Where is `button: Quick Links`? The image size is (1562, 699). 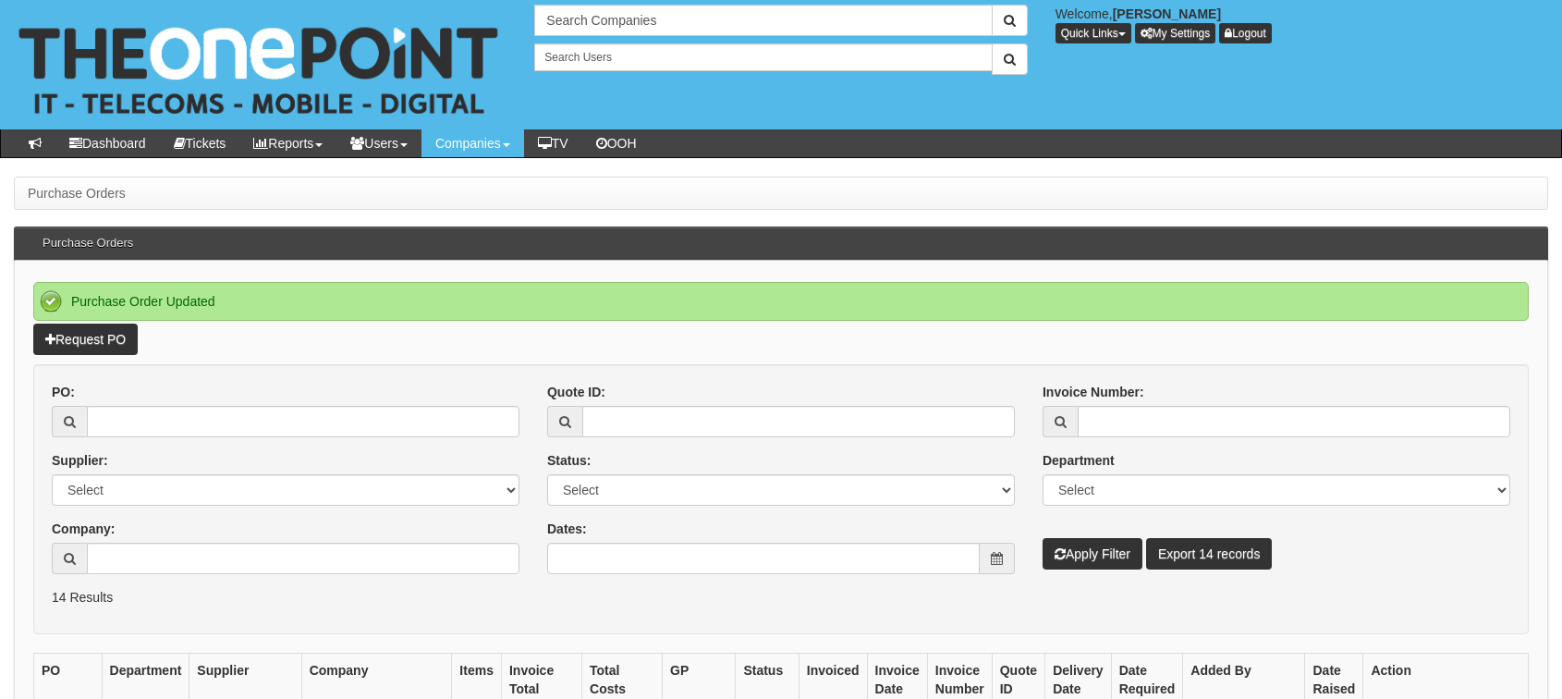 button: Quick Links is located at coordinates (1094, 33).